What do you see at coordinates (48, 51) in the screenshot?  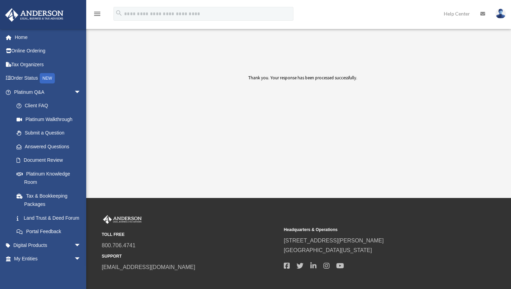 I see `a: Online Ordering` at bounding box center [48, 51].